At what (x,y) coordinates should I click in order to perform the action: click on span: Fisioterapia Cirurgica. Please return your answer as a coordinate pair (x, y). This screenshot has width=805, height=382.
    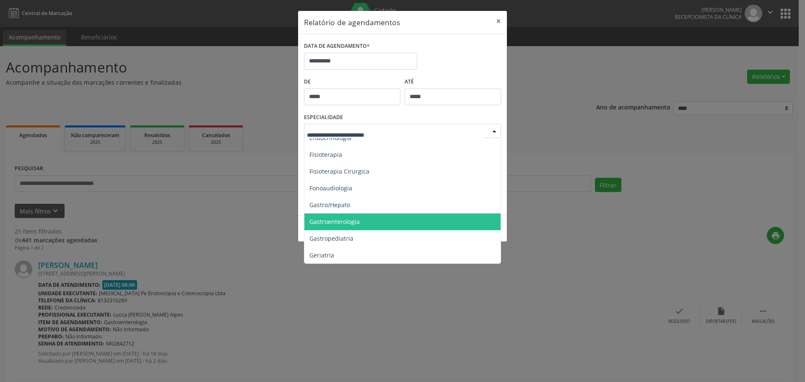
    Looking at the image, I should click on (339, 171).